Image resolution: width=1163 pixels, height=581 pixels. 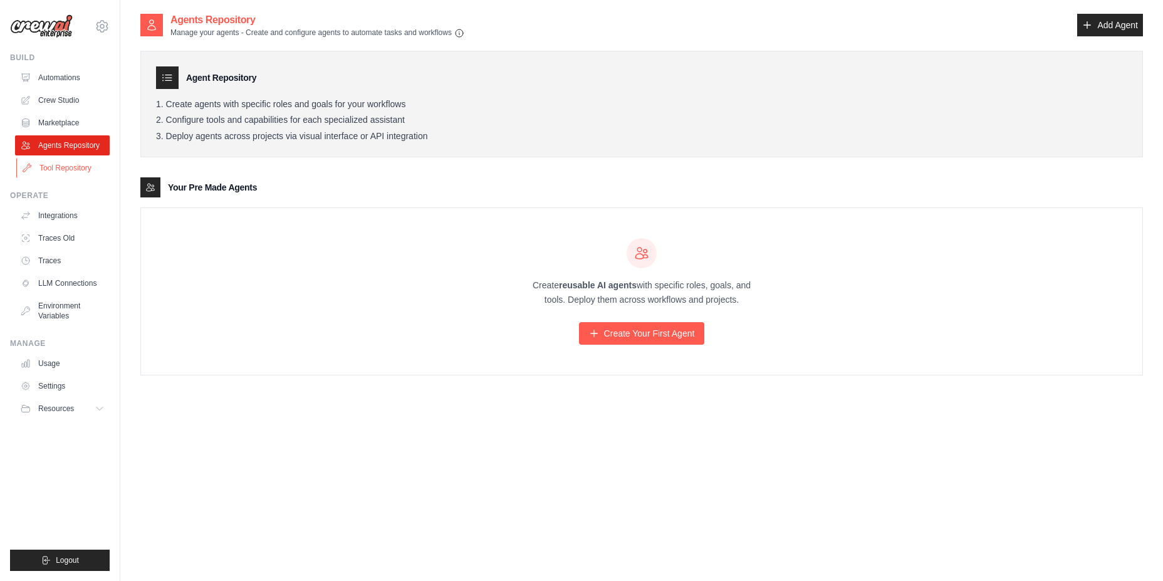 I want to click on a: Marketplace, so click(x=62, y=123).